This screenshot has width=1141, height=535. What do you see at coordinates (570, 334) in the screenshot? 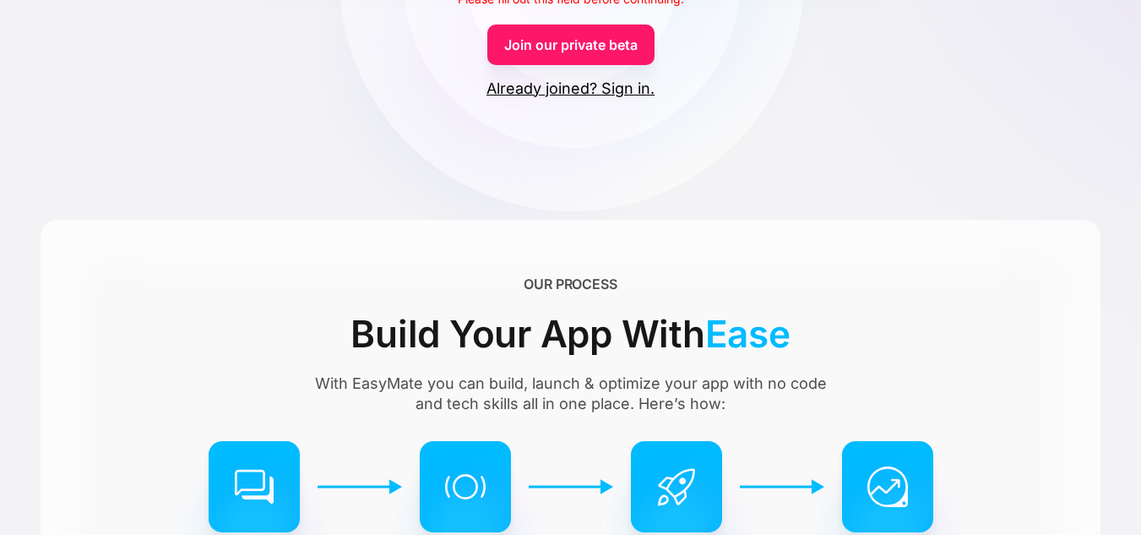
I see `div: Build Your App With` at bounding box center [570, 334].